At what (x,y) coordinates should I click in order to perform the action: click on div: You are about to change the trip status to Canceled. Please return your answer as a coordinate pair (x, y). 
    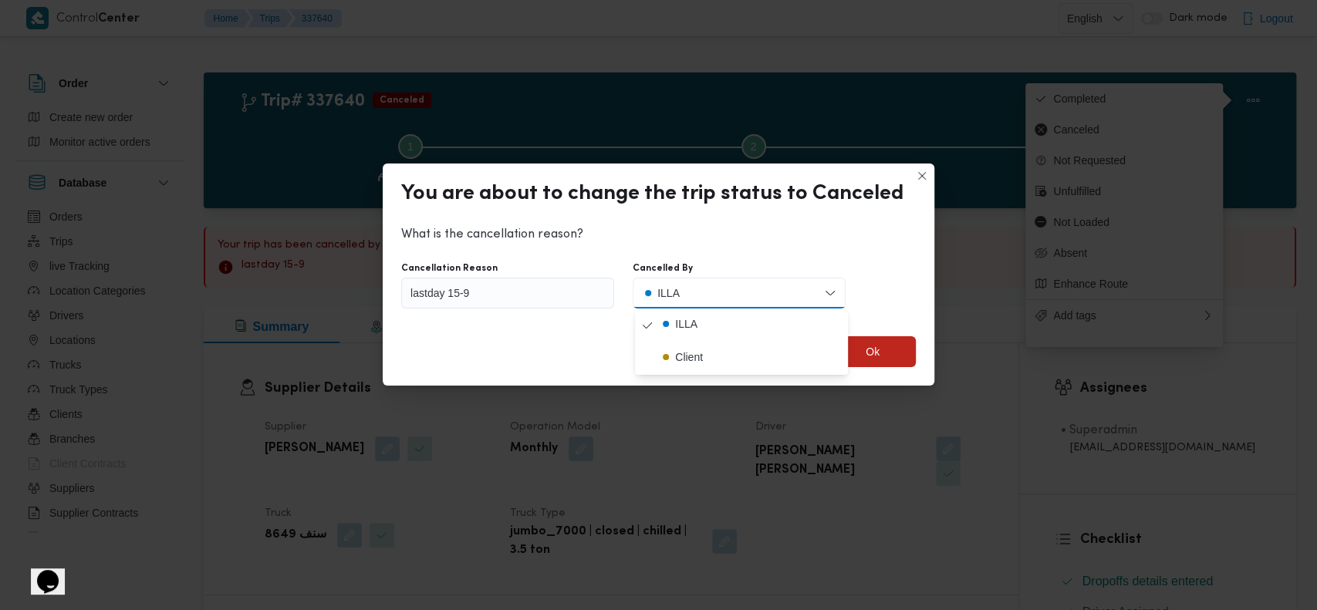
    Looking at the image, I should click on (652, 194).